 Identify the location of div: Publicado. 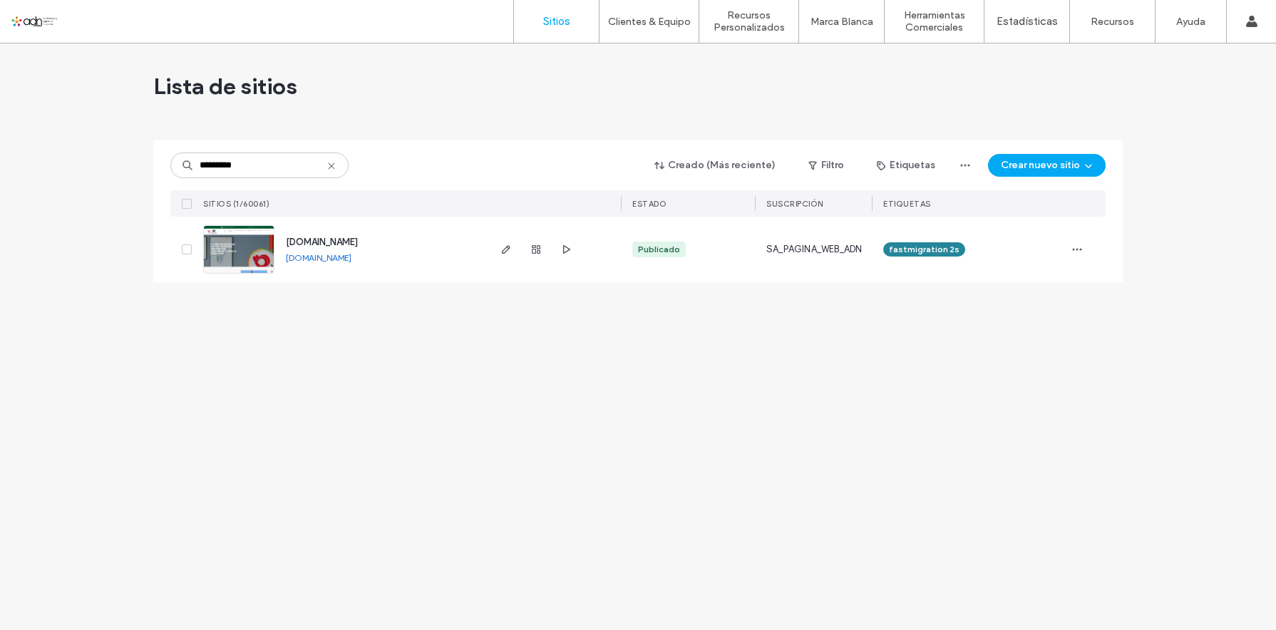
(659, 249).